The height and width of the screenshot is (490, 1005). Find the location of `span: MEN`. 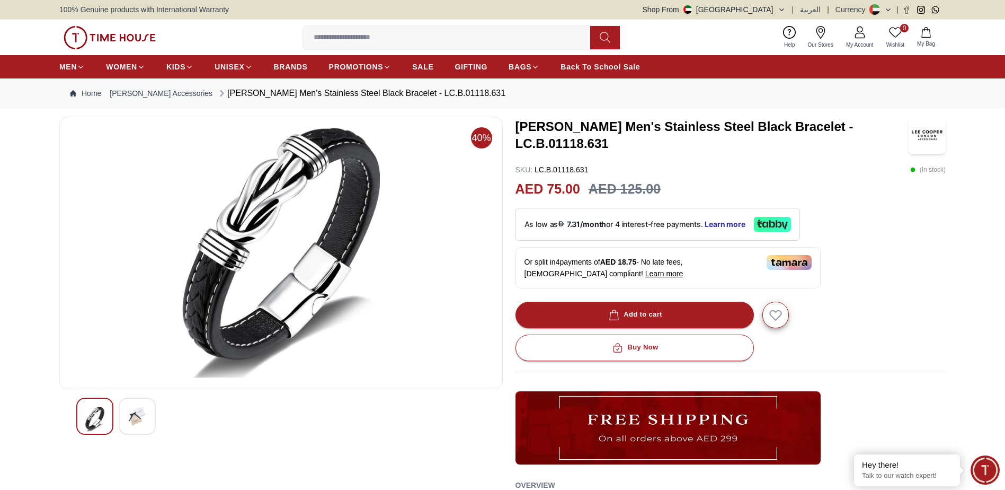

span: MEN is located at coordinates (68, 67).